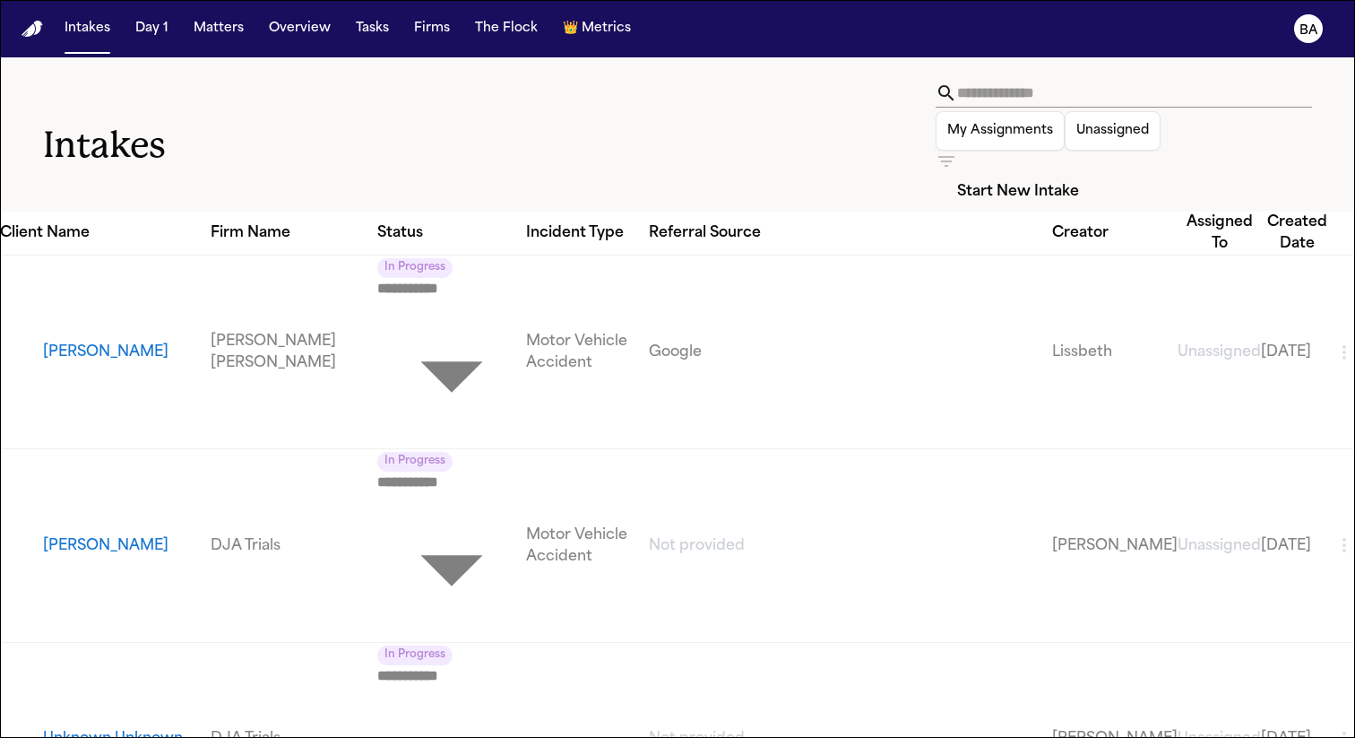  I want to click on button: Day 1, so click(151, 29).